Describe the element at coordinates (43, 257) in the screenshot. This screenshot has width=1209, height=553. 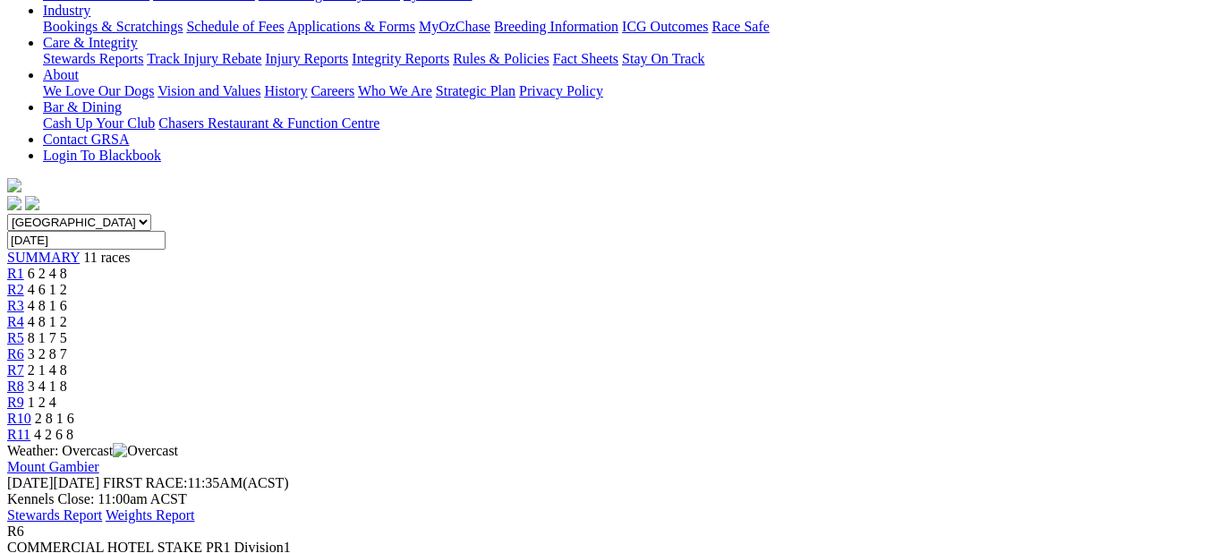
I see `a: SUMMARY` at that location.